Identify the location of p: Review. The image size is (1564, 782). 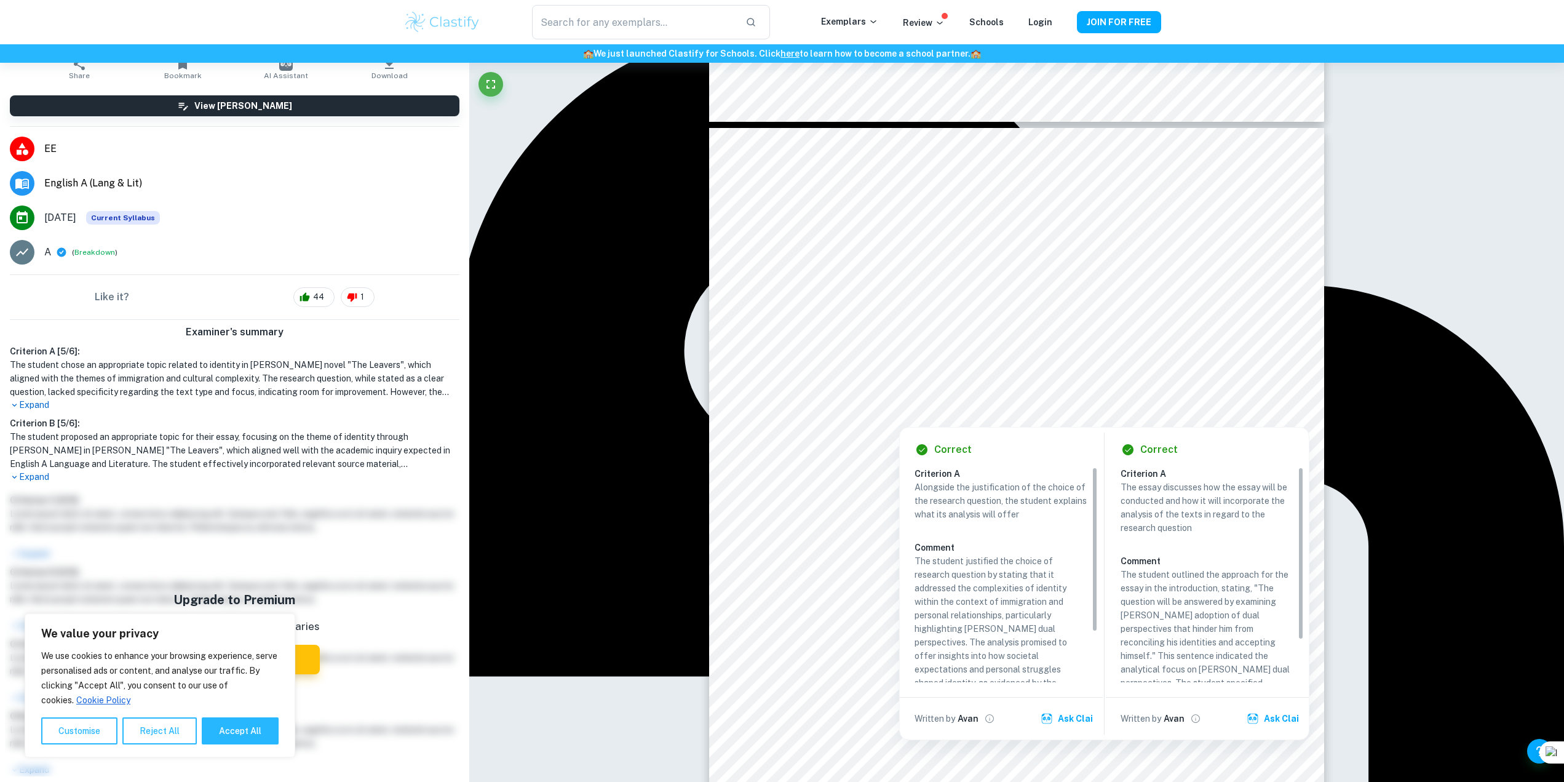
(924, 23).